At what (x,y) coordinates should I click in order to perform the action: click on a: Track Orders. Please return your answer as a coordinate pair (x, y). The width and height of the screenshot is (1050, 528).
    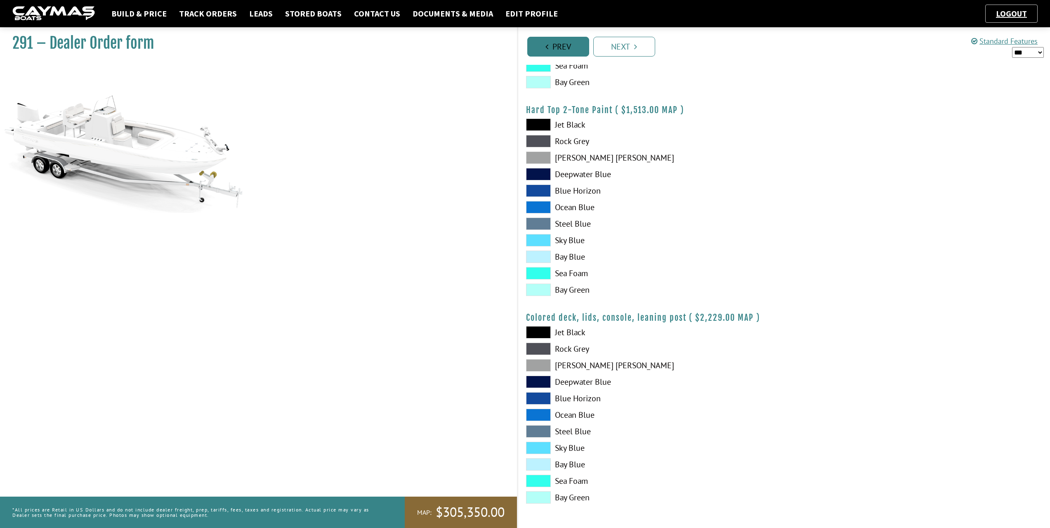
    Looking at the image, I should click on (208, 14).